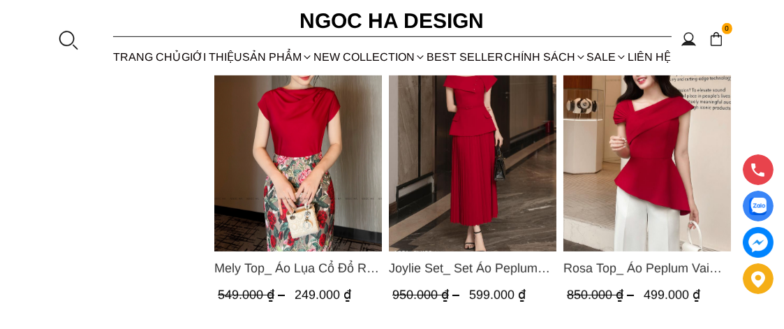 This screenshot has height=329, width=784. What do you see at coordinates (647, 268) in the screenshot?
I see `span: Rosa Top_ Áo Peplum Vai Lệch Xếp Ly Màu Đỏ A1064` at bounding box center [647, 268].